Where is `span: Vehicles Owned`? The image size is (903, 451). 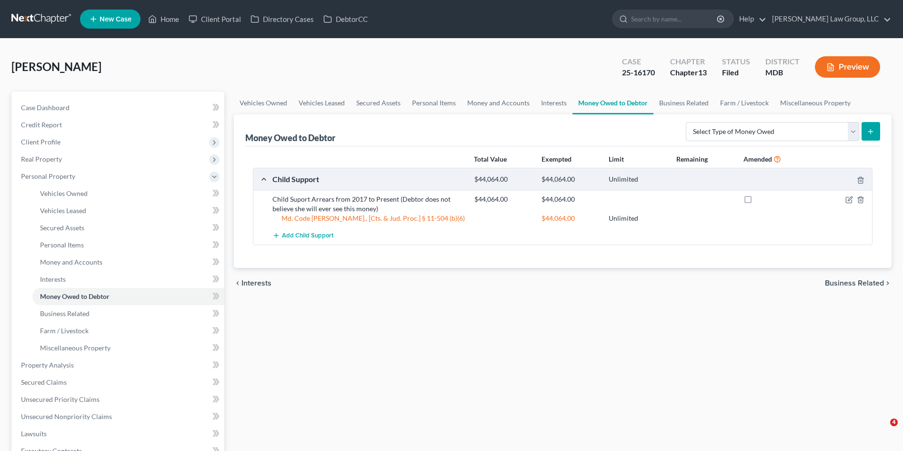
span: Vehicles Owned is located at coordinates (64, 193).